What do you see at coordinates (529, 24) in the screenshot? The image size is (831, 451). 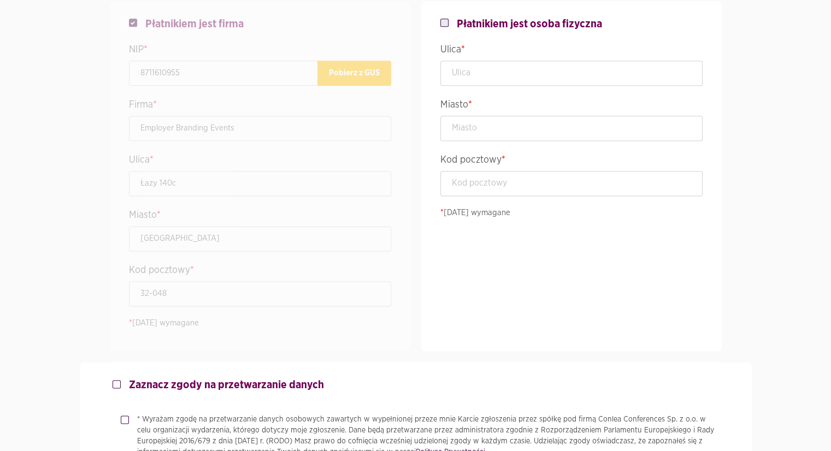 I see `span: Płatnikiem jest osoba fizyczna` at bounding box center [529, 24].